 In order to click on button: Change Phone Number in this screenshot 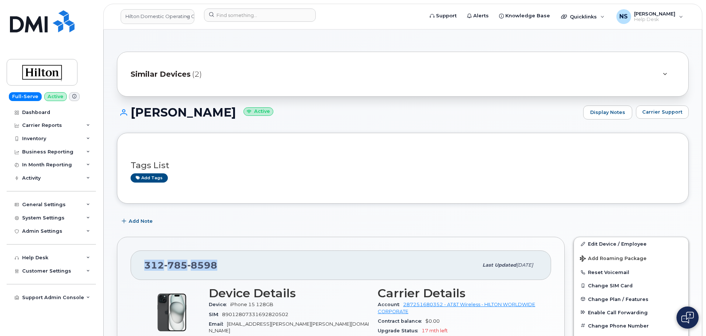, I will do `click(632, 326)`.